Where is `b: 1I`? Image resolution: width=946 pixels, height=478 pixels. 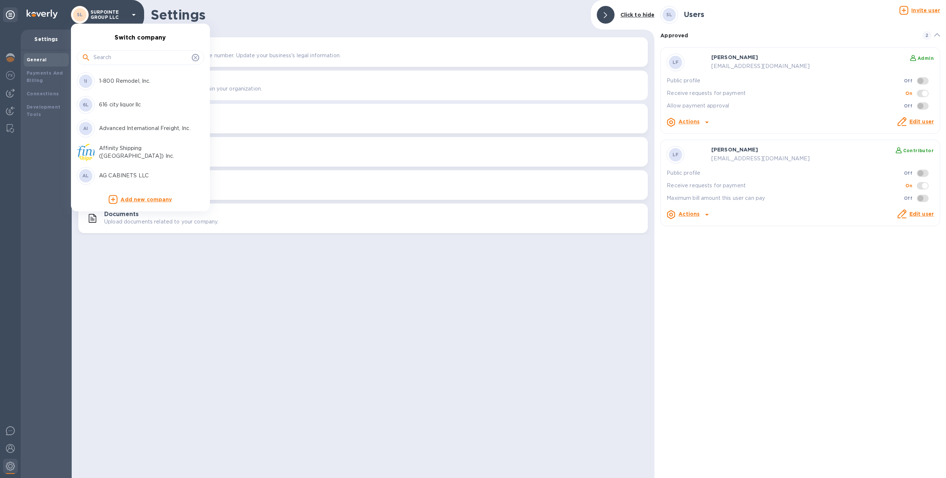
b: 1I is located at coordinates (86, 81).